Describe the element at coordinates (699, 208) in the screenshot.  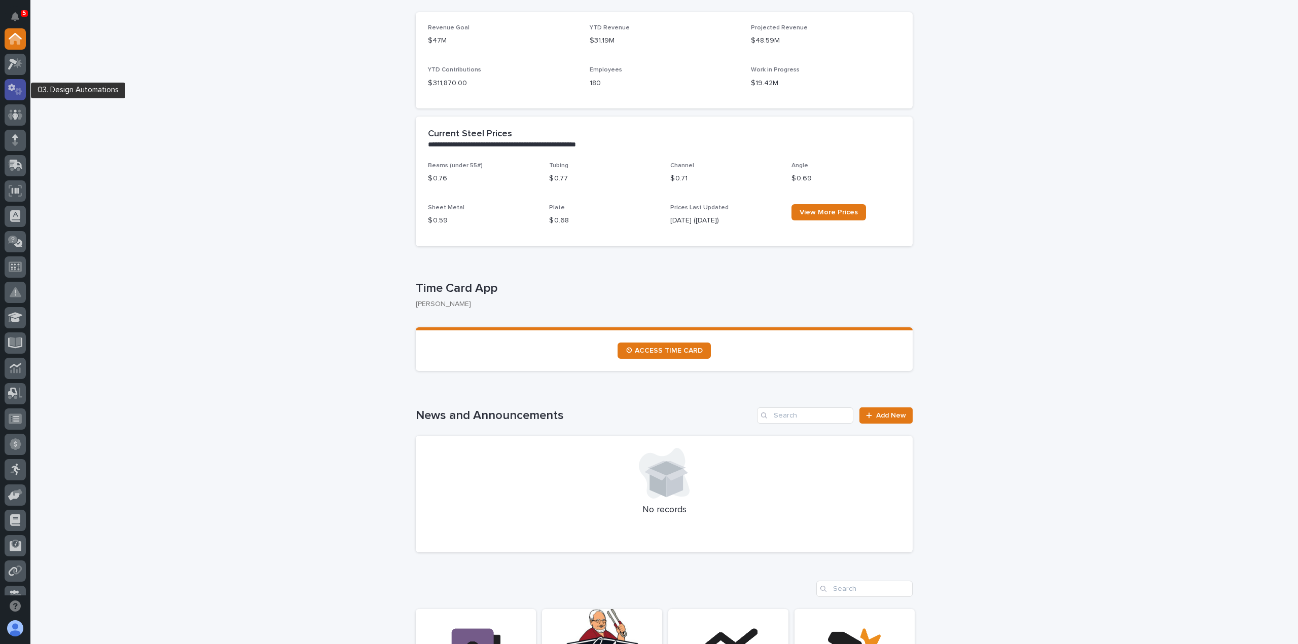
I see `span: Prices Last Updated` at that location.